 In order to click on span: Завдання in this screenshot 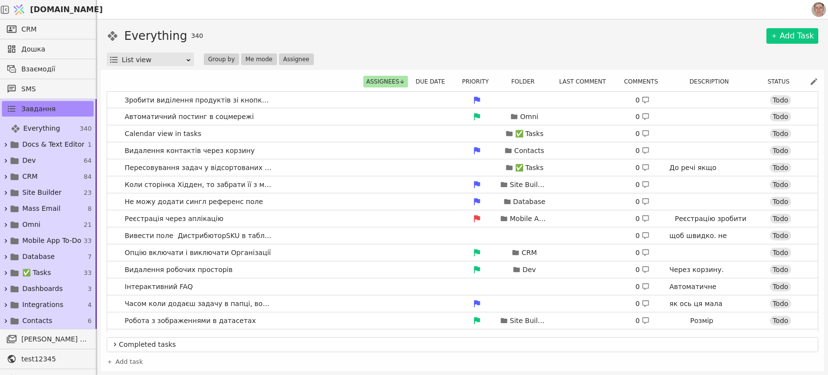, I will do `click(38, 109)`.